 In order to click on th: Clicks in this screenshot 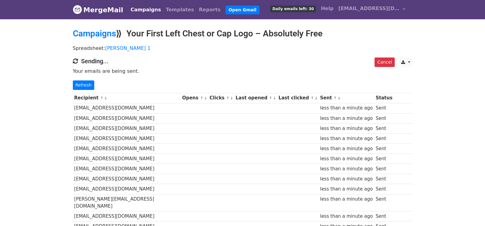, I will do `click(221, 98)`.